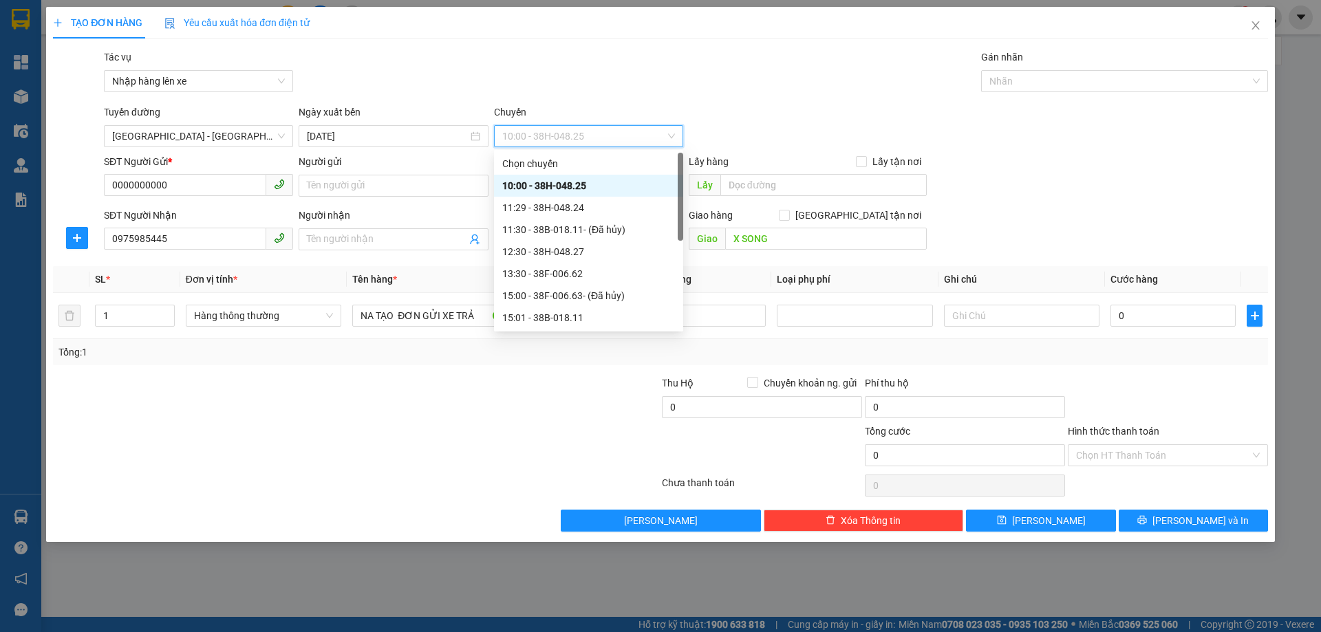 The image size is (1321, 632). Describe the element at coordinates (965, 386) in the screenshot. I see `div: Phí thu hộ` at that location.